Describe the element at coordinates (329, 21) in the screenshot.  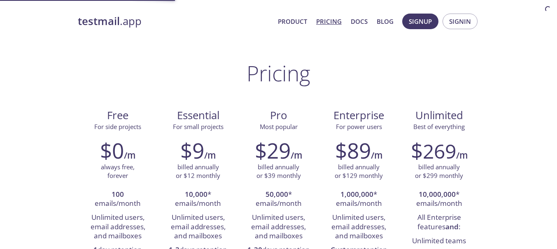
I see `a: Pricing` at that location.